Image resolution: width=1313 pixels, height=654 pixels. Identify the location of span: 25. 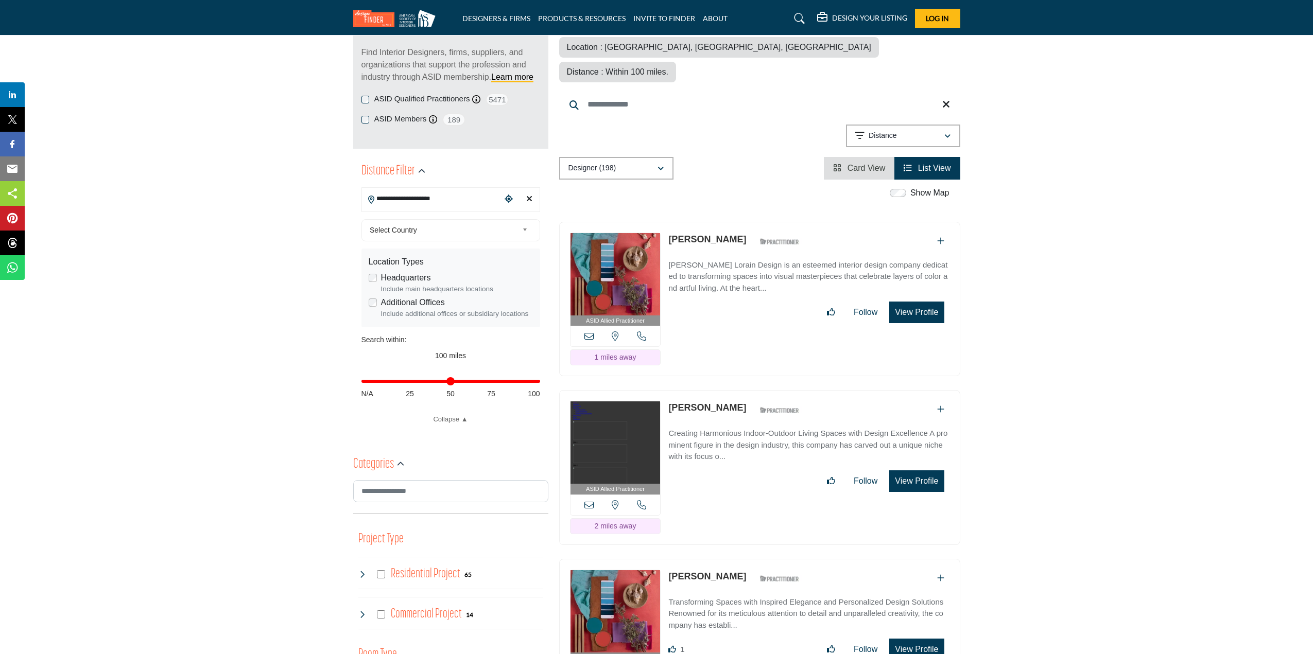
(410, 394).